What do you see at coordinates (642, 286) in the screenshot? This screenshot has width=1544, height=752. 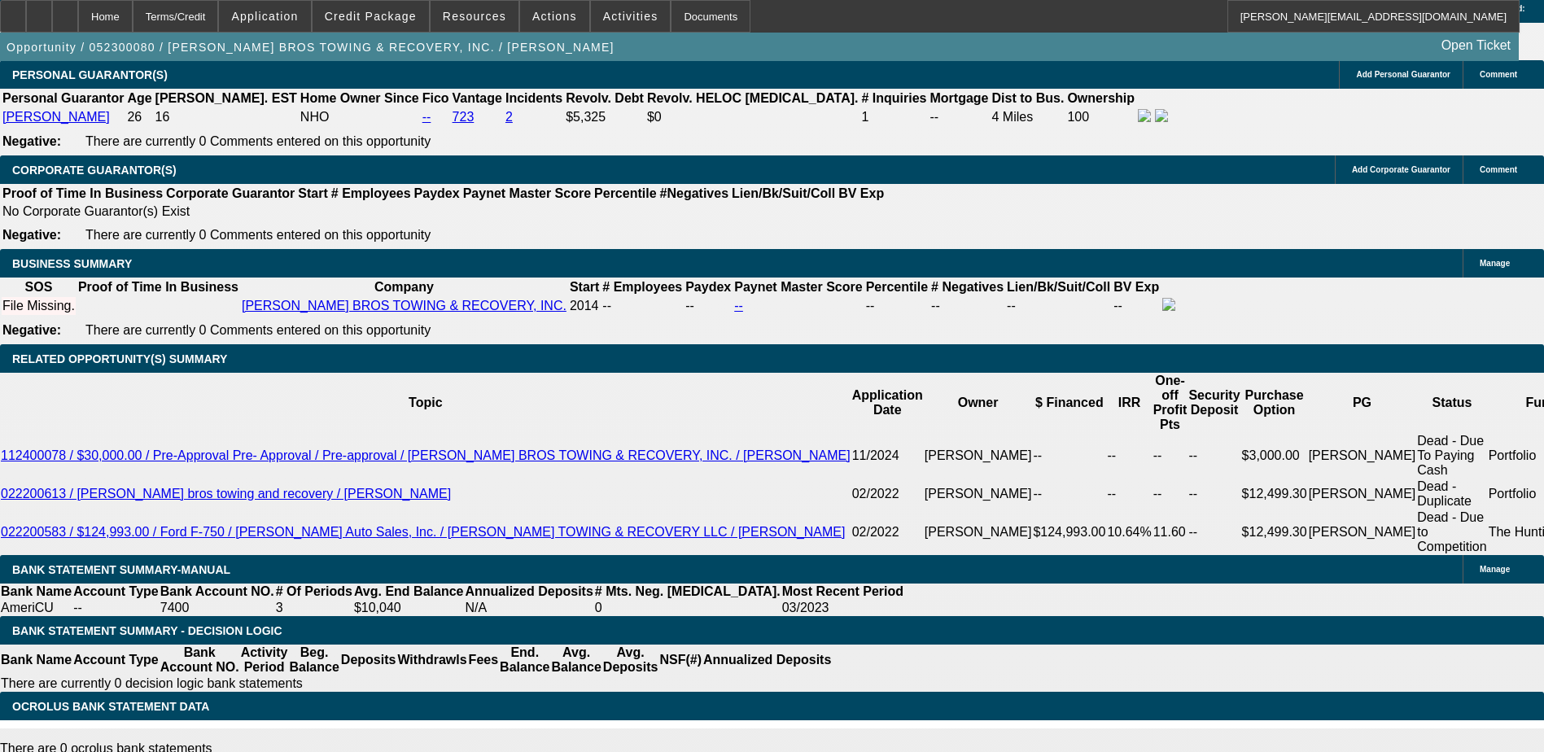 I see `b: # Employees` at bounding box center [642, 286].